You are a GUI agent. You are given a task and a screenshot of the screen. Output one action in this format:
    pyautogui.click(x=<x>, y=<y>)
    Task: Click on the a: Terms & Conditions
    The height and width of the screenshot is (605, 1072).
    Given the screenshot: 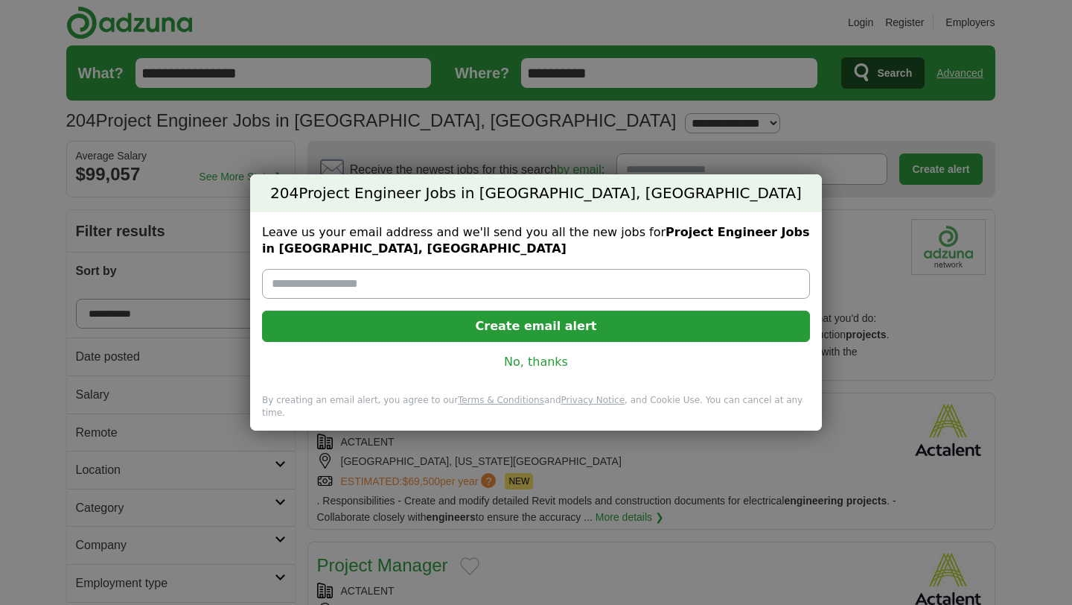 What is the action you would take?
    pyautogui.click(x=501, y=400)
    